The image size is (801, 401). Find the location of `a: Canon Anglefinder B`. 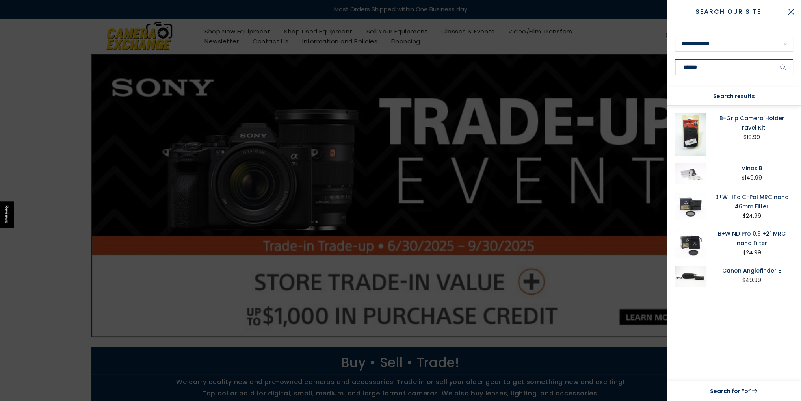

a: Canon Anglefinder B is located at coordinates (752, 271).